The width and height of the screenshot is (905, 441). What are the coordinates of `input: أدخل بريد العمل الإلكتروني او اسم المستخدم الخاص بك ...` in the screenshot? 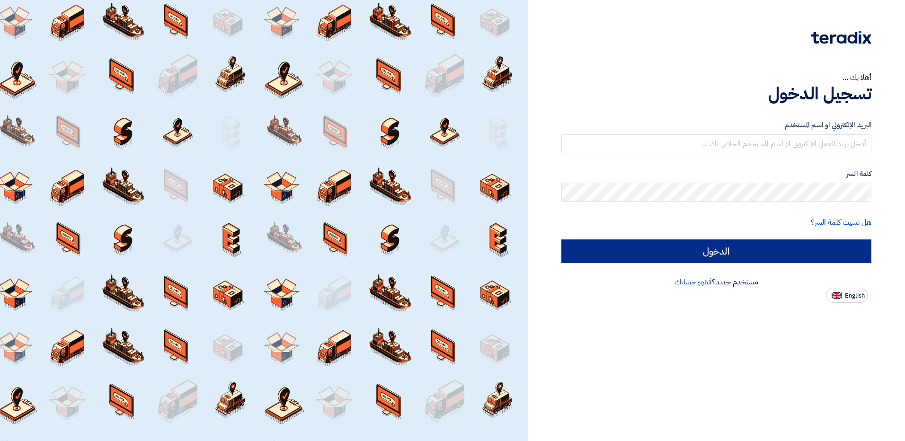 It's located at (716, 144).